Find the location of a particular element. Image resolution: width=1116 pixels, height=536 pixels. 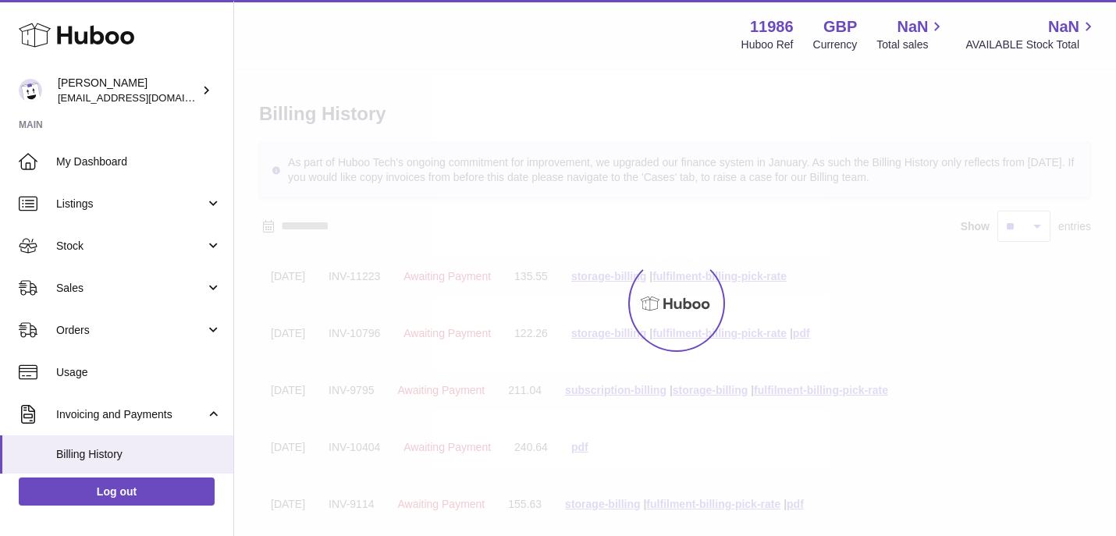

strong: 11986 is located at coordinates (772, 27).